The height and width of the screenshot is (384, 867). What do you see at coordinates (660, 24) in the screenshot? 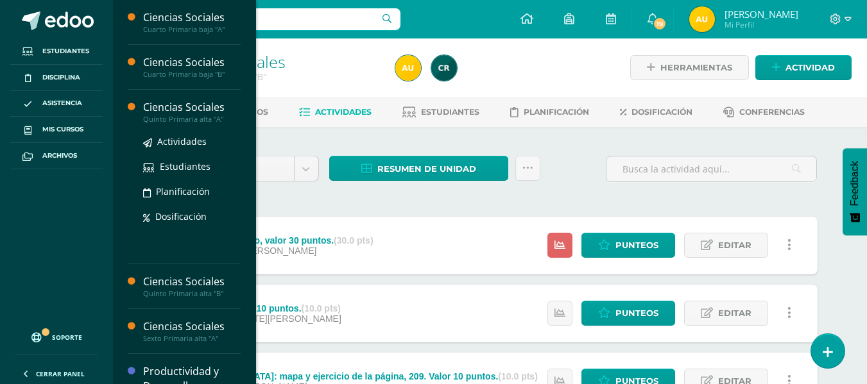
I see `span: 19` at bounding box center [660, 24].